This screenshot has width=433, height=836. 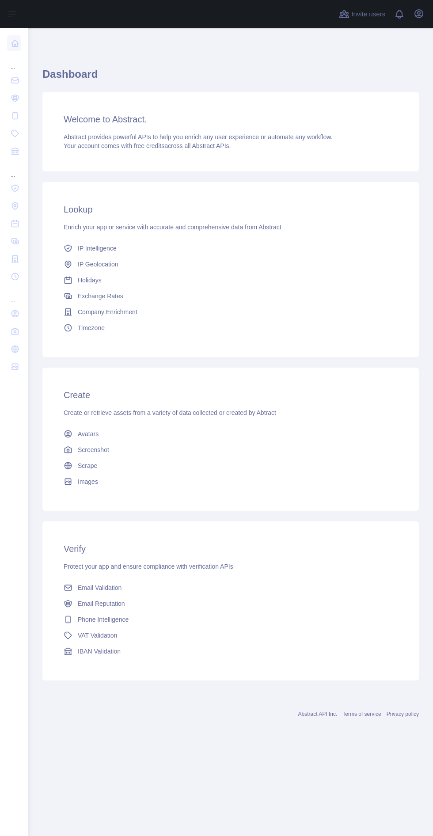 What do you see at coordinates (98, 264) in the screenshot?
I see `span: IP Geolocation` at bounding box center [98, 264].